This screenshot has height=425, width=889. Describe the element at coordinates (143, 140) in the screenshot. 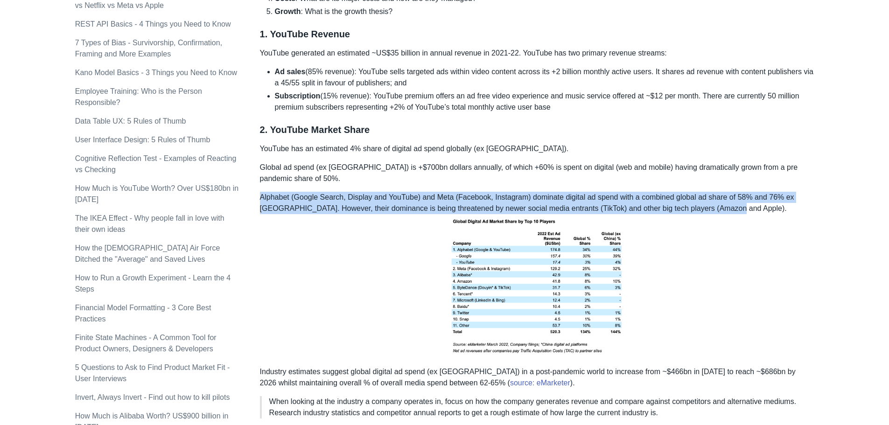

I see `a: User Interface Design: 5 Rules of Thumb` at that location.